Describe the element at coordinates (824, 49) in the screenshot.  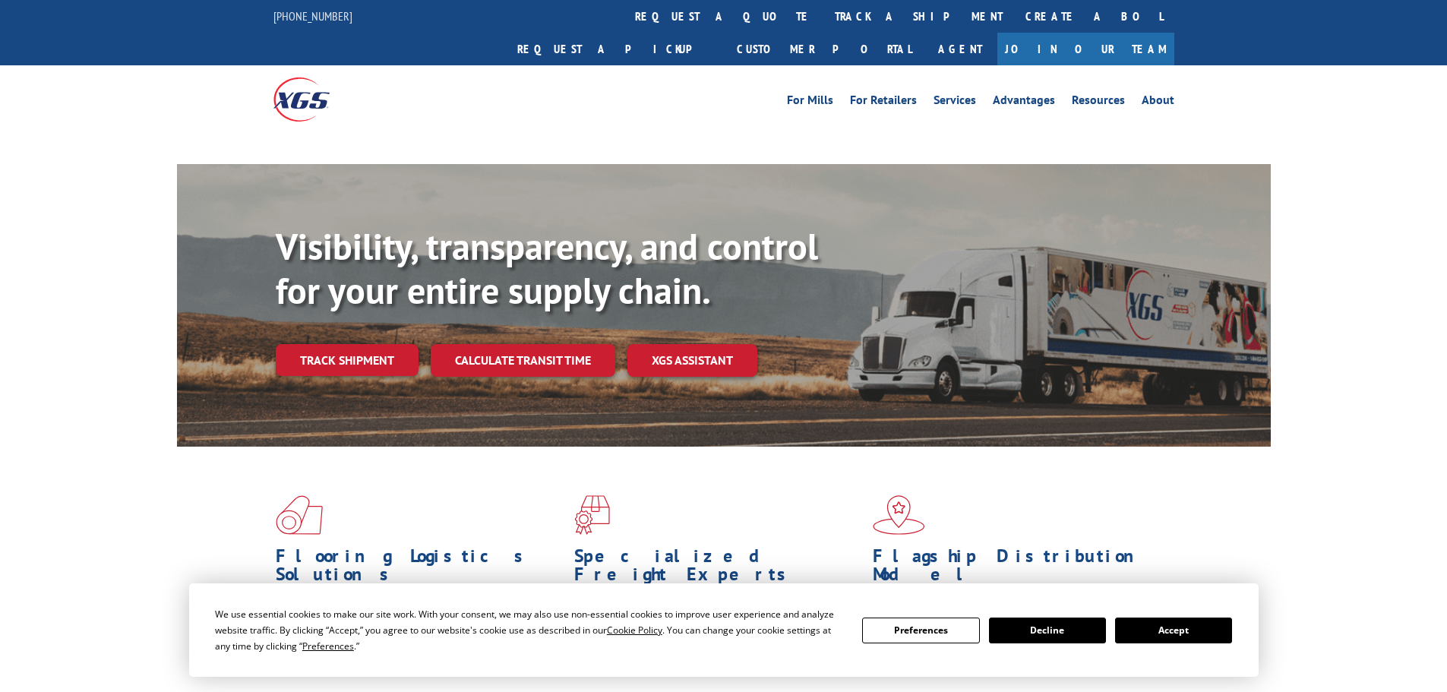
I see `a: Customer Portal` at that location.